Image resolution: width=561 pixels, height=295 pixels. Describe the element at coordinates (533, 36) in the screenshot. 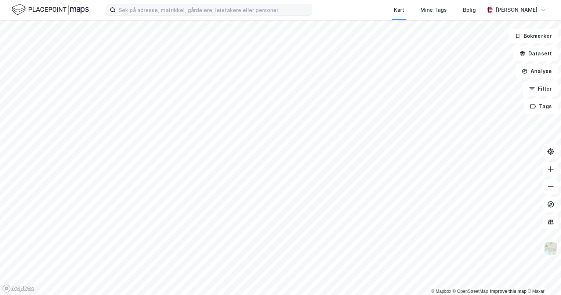

I see `button: Bokmerker` at that location.